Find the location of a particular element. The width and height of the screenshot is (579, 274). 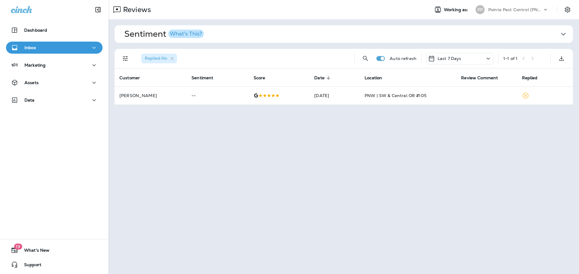

span: What's New is located at coordinates (34, 251).